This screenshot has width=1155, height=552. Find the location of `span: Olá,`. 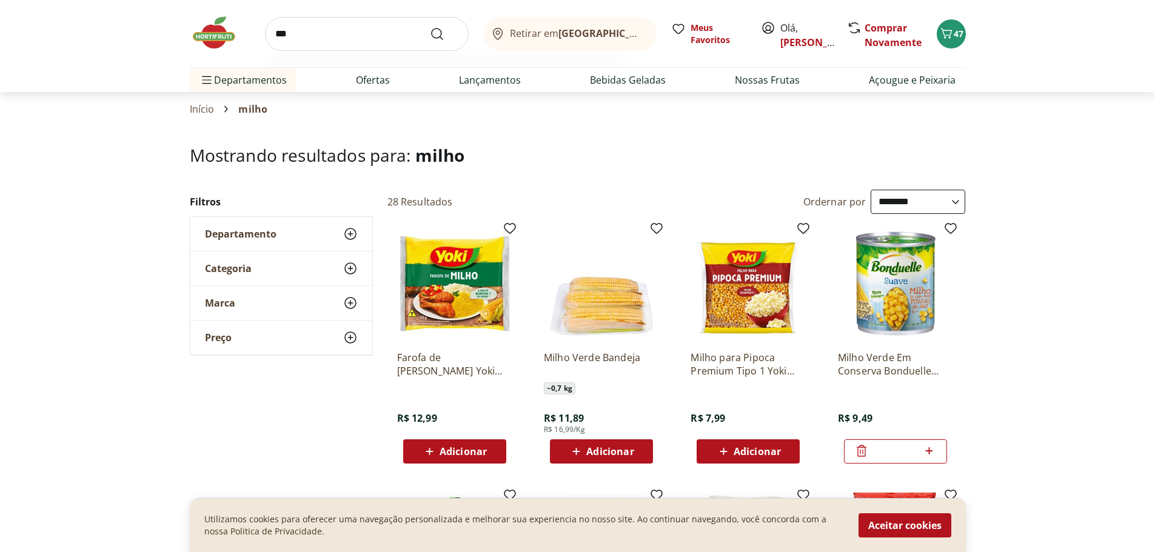

span: Olá, is located at coordinates (807, 35).